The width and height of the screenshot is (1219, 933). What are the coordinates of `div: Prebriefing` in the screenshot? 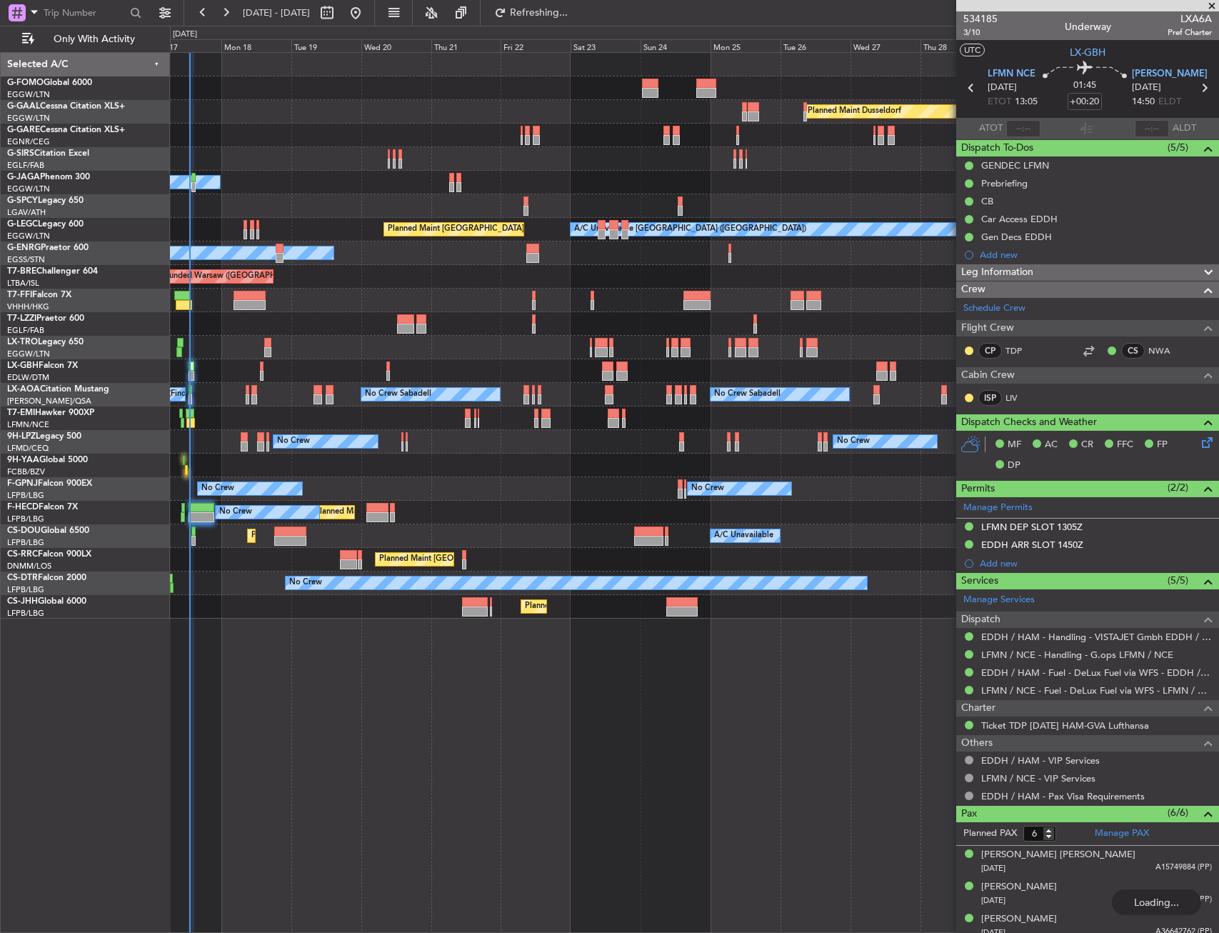 It's located at (1004, 183).